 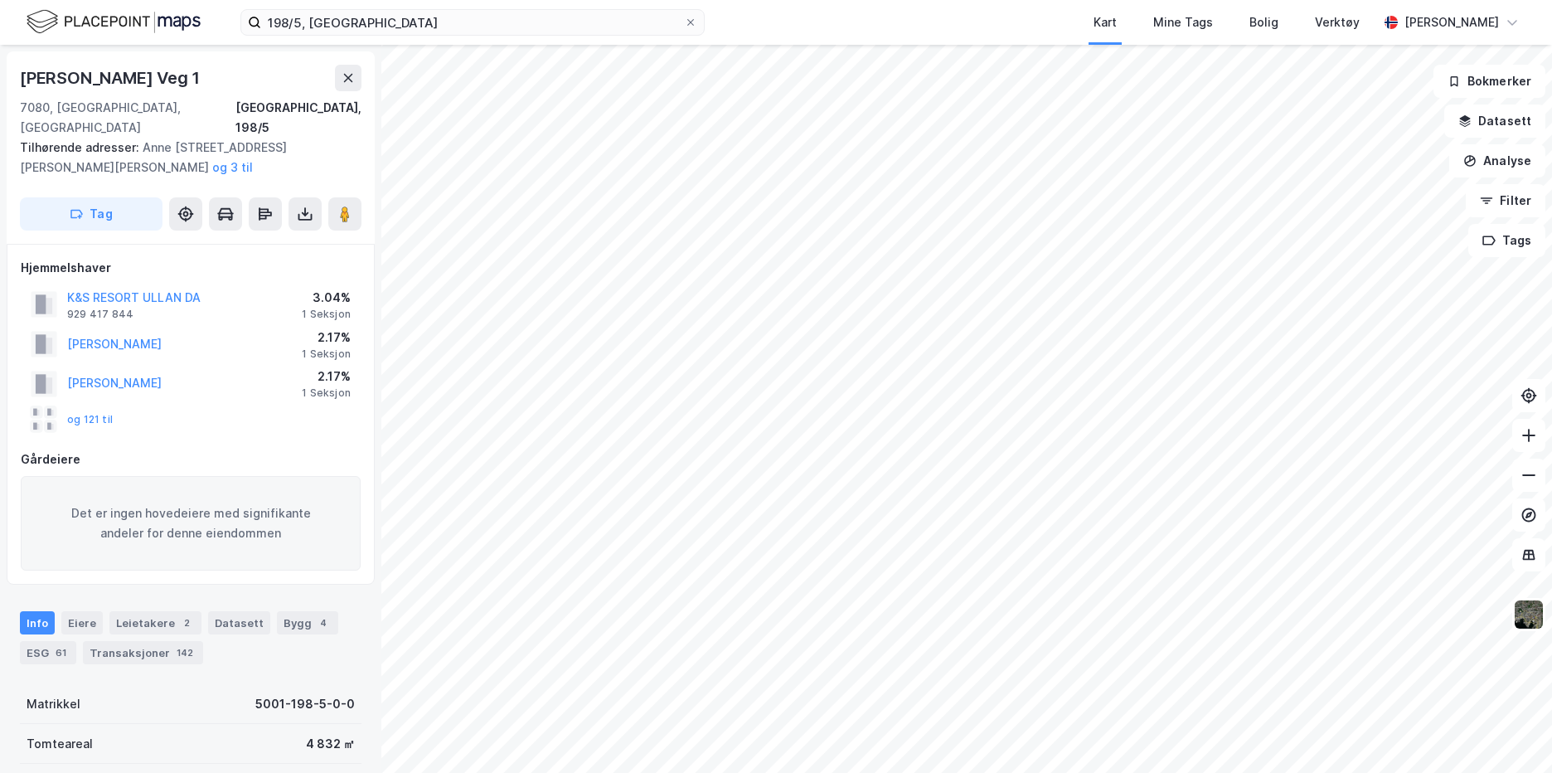 I want to click on div: 3.04%, so click(x=326, y=298).